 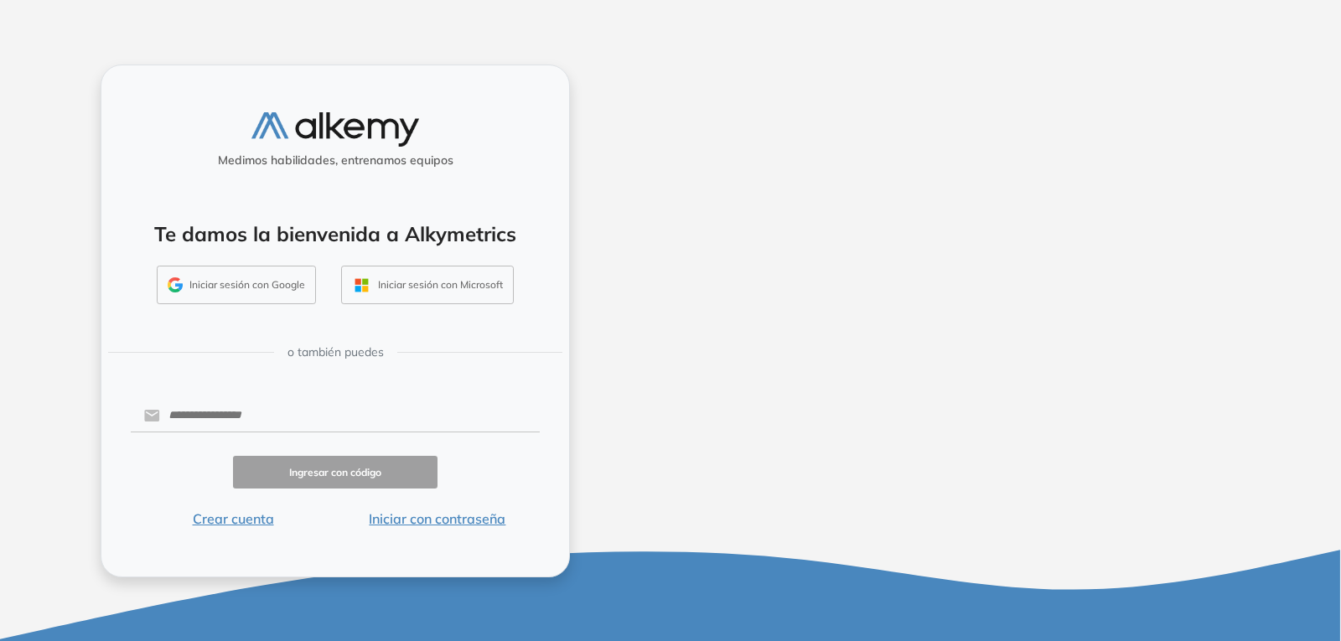 I want to click on h5: Medimos habilidades, entrenamos equipos, so click(x=335, y=160).